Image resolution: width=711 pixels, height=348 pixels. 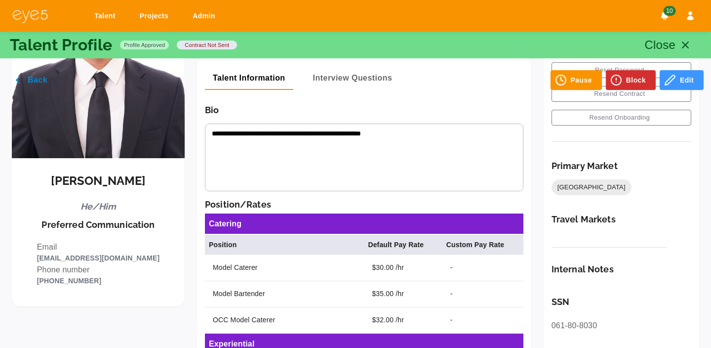 I want to click on button: Back, so click(x=32, y=80).